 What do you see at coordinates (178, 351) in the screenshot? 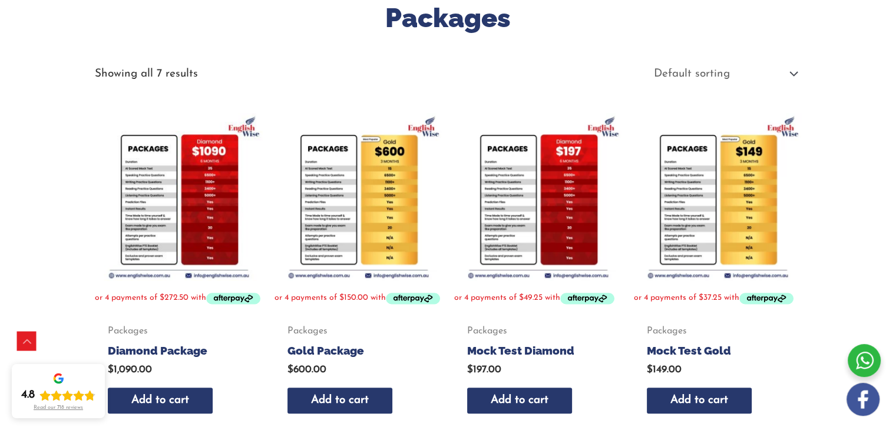
I see `h2: Diamond Package` at bounding box center [178, 351].